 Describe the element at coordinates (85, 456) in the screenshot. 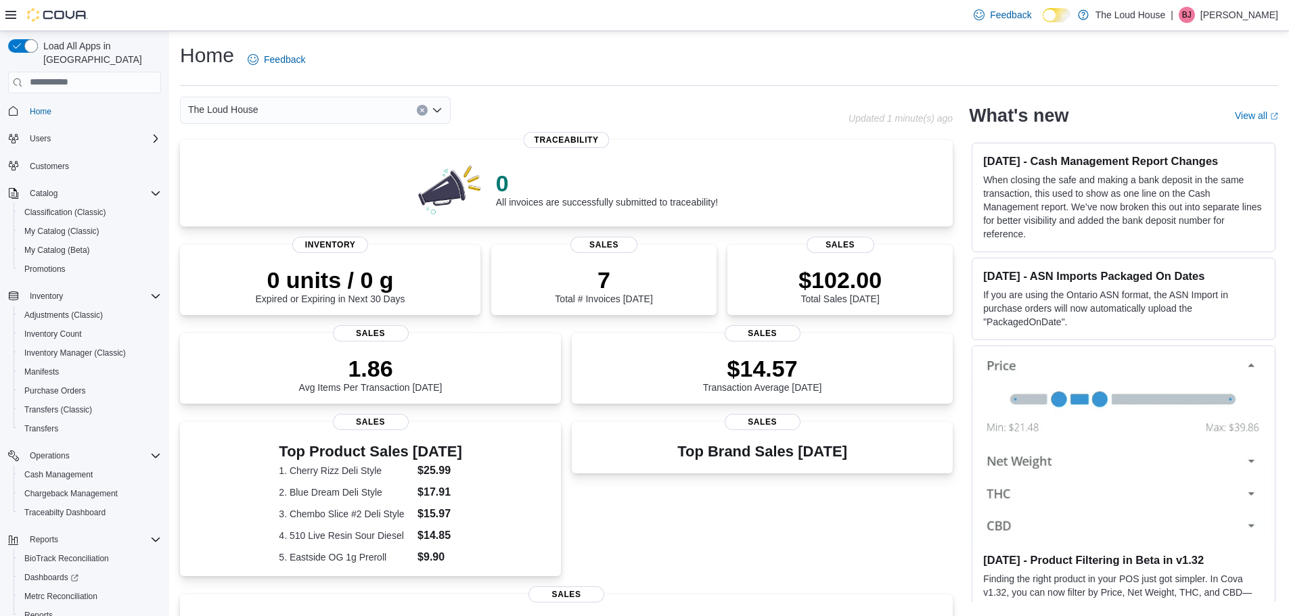

I see `button: Operations` at that location.